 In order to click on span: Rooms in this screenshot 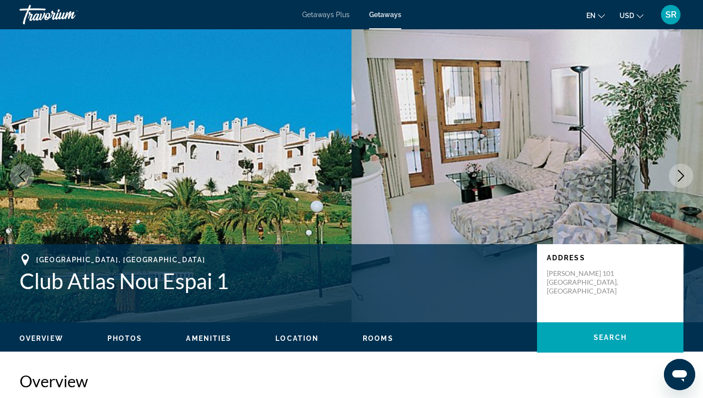, I will do `click(378, 339)`.